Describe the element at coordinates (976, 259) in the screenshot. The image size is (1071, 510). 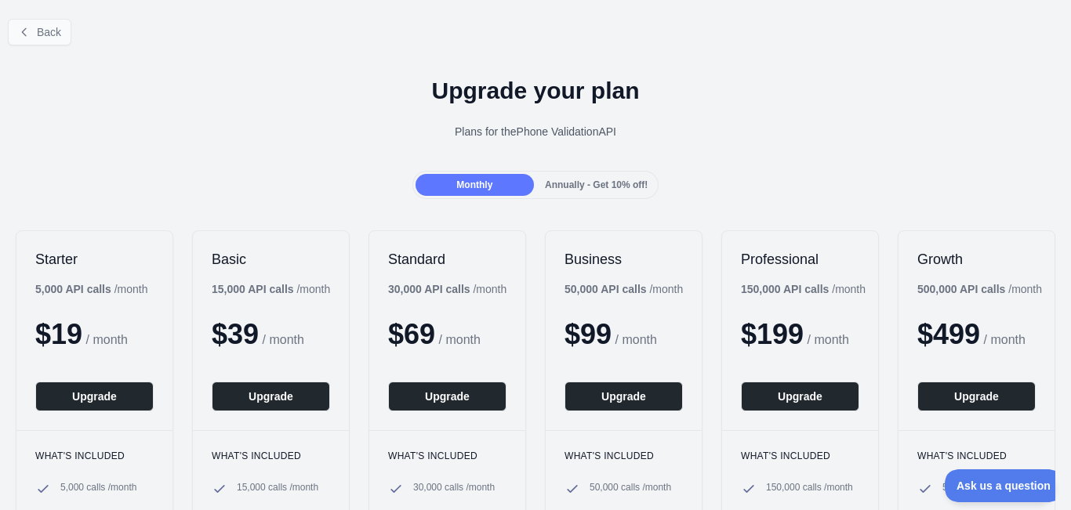
I see `h2: Growth` at that location.